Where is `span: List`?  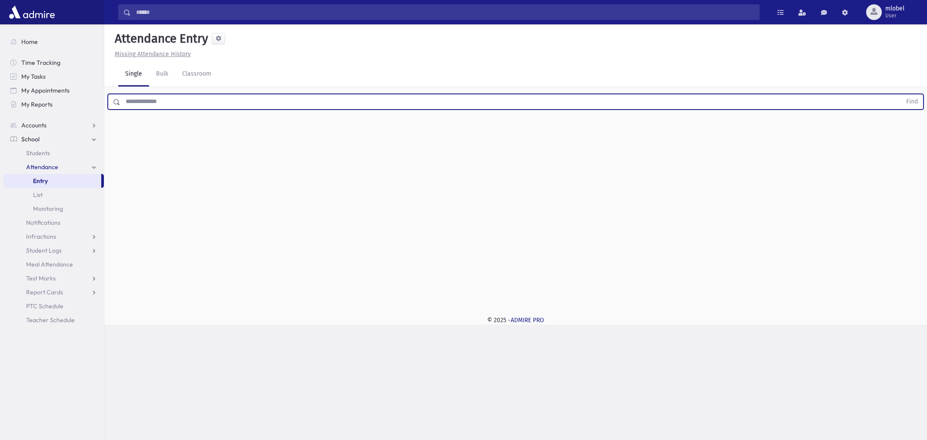 span: List is located at coordinates (38, 195).